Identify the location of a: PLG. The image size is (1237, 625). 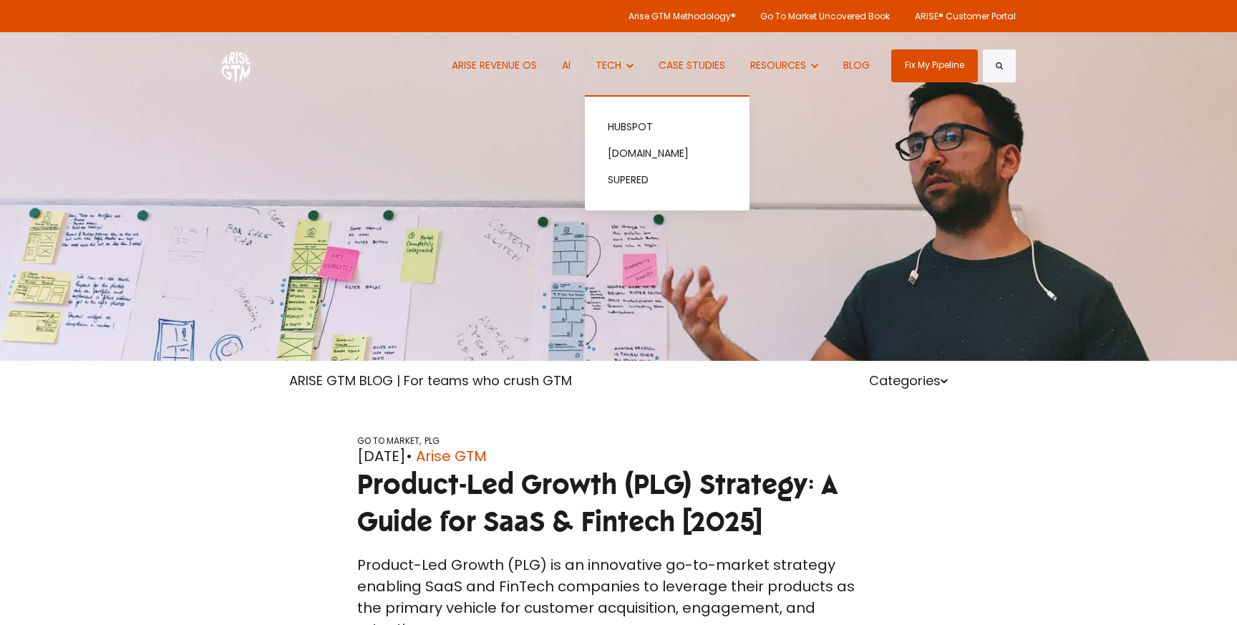
(432, 440).